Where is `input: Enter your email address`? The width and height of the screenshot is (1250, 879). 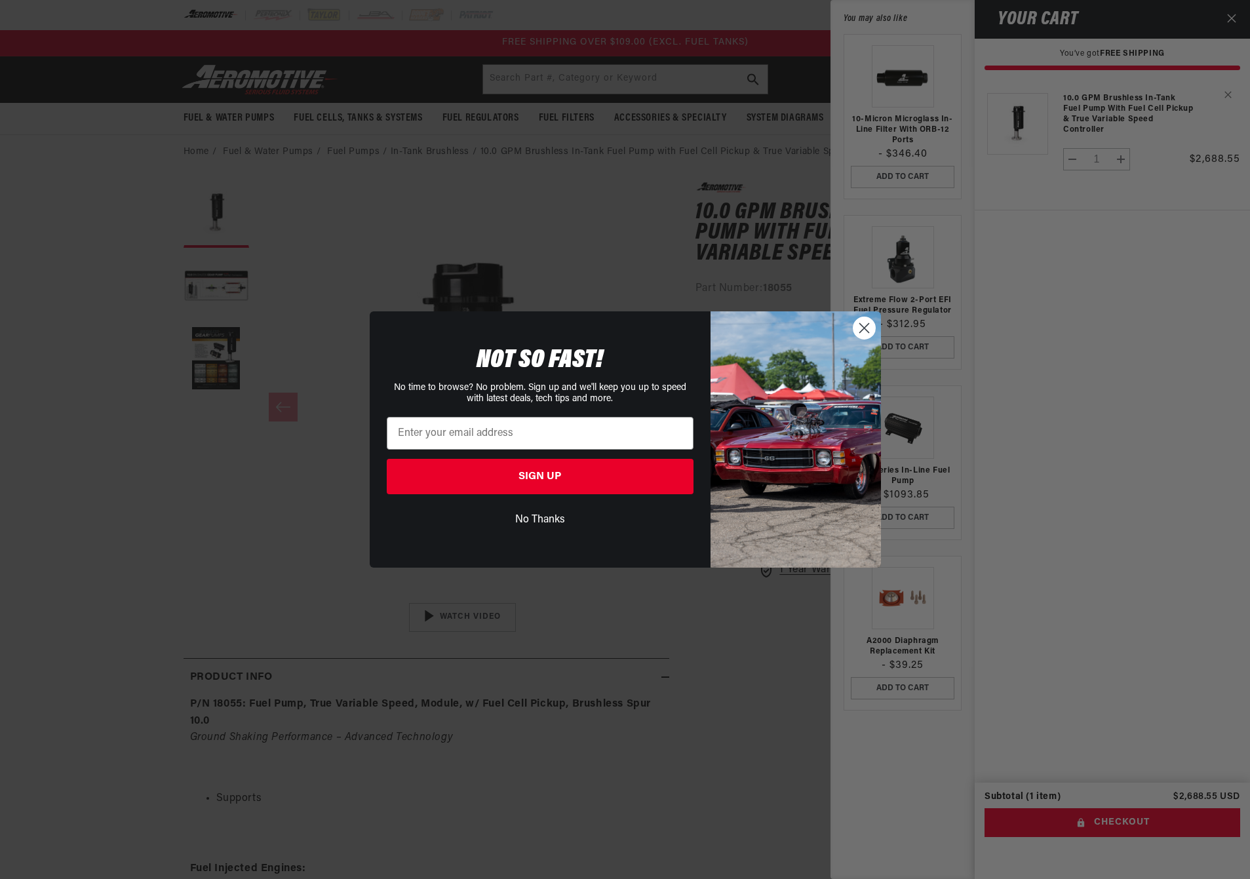 input: Enter your email address is located at coordinates (540, 433).